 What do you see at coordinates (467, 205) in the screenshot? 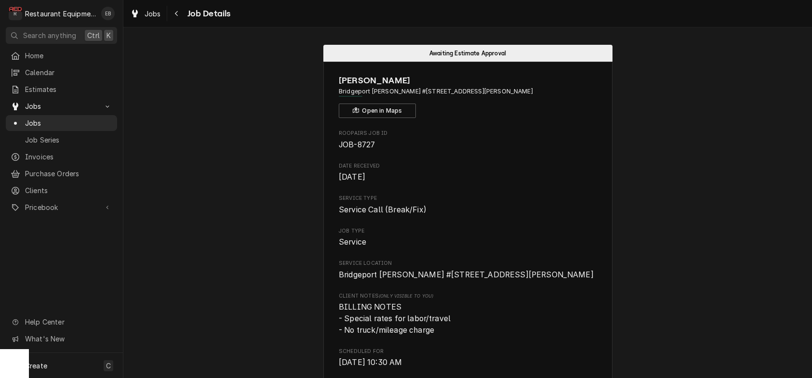
I see `div: Service Type` at bounding box center [467, 205].